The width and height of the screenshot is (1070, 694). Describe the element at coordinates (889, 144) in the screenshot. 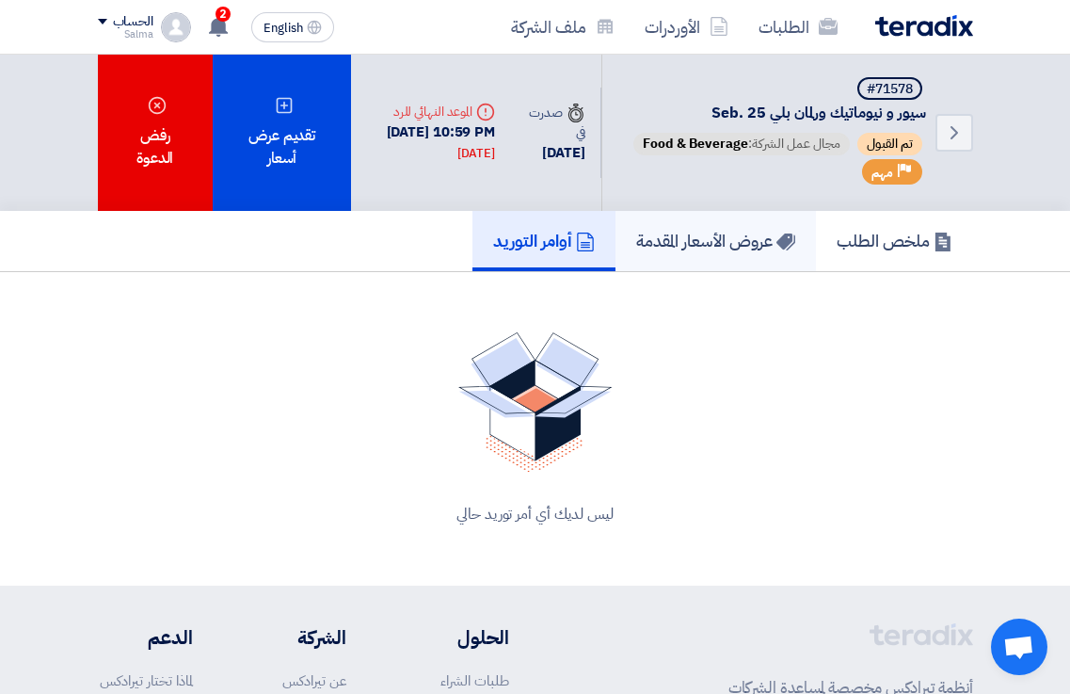

I see `span: تم القبول` at that location.